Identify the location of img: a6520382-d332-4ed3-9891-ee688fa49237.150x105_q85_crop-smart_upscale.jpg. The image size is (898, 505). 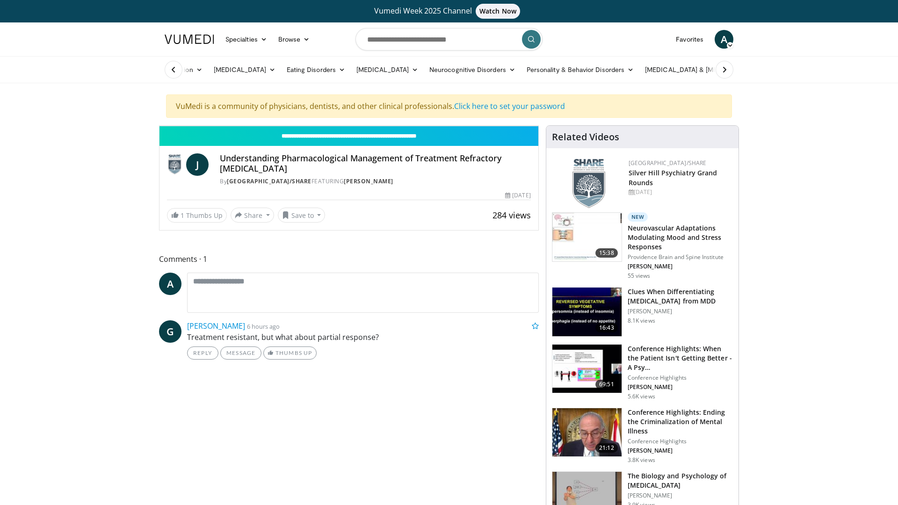
(587, 312).